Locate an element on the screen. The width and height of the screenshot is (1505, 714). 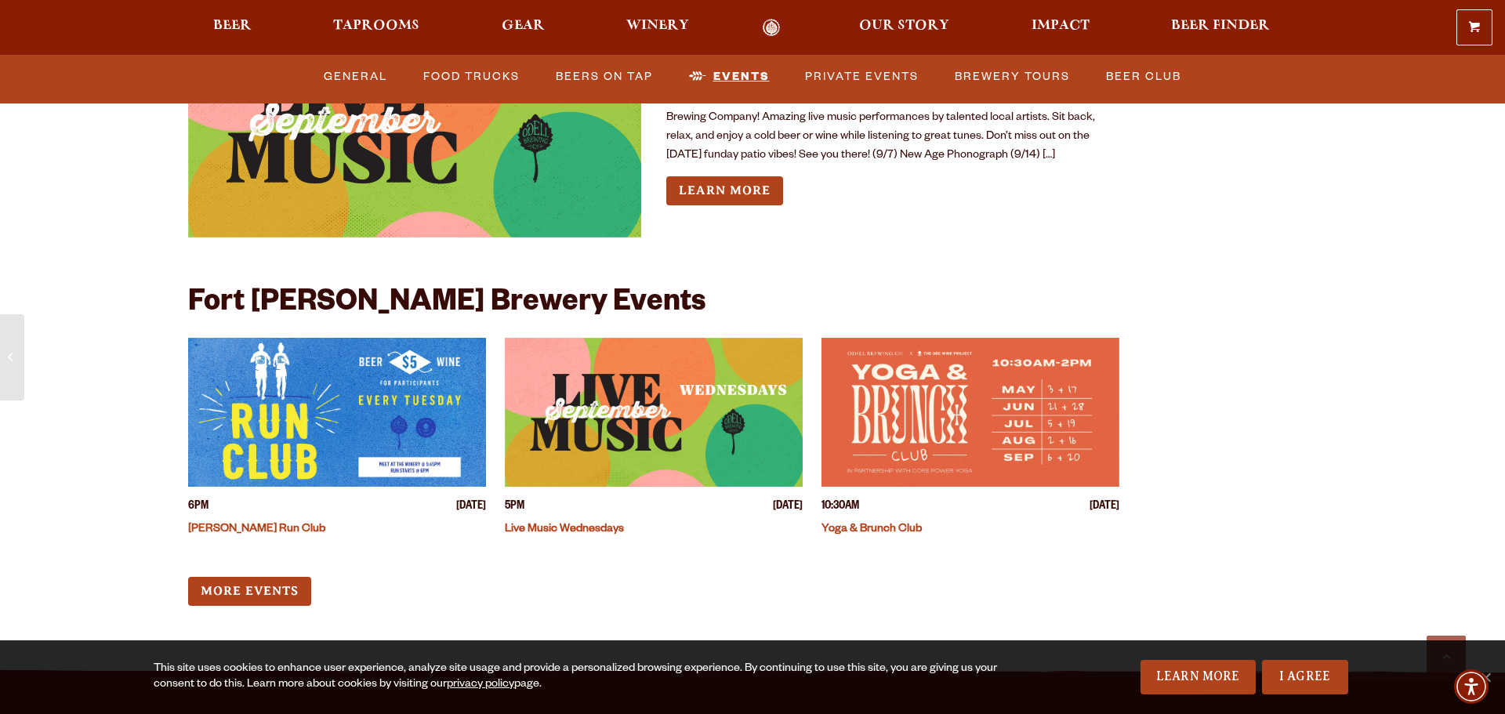
span: Impact is located at coordinates (1060, 26).